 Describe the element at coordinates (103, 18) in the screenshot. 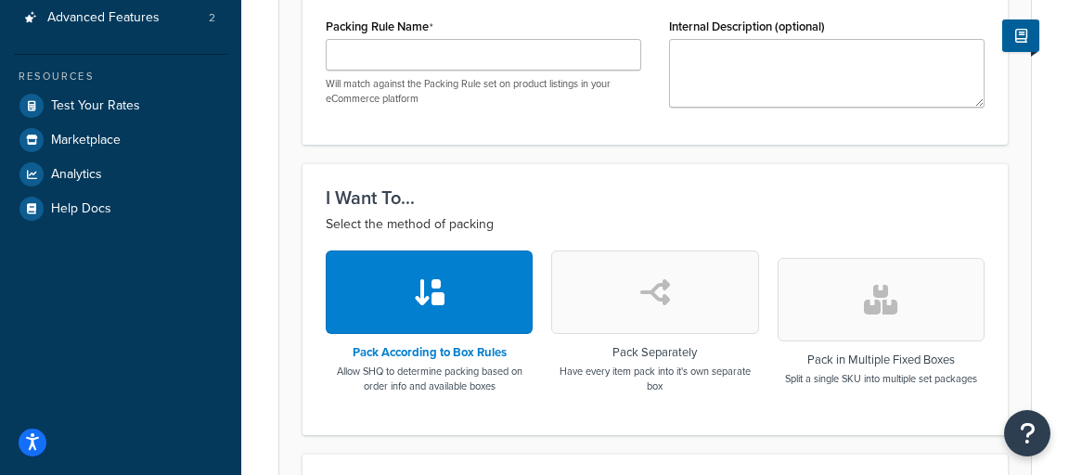

I see `span: Advanced Features` at that location.